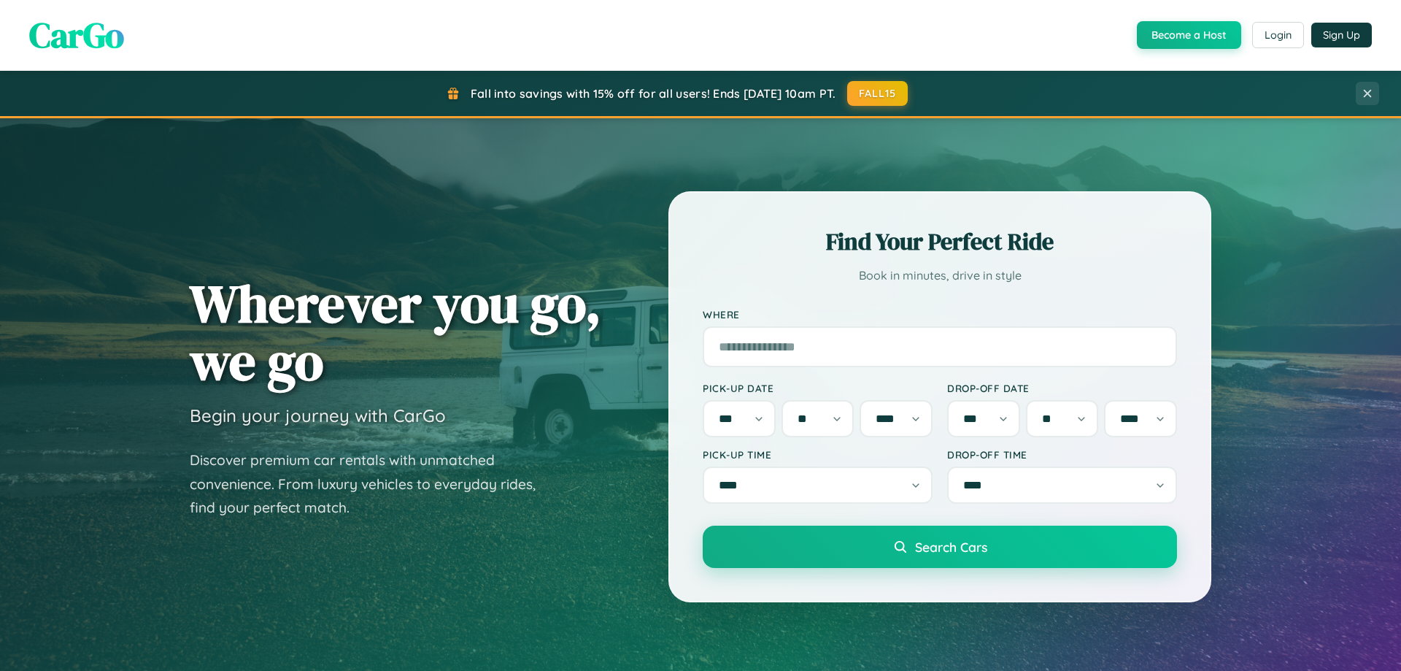  I want to click on button: Become a Host, so click(1189, 35).